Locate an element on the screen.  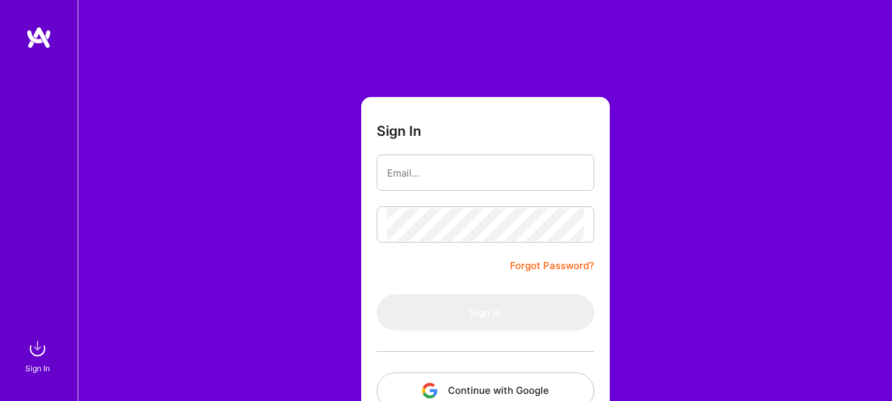
a: Forgot Password? is located at coordinates (552, 266).